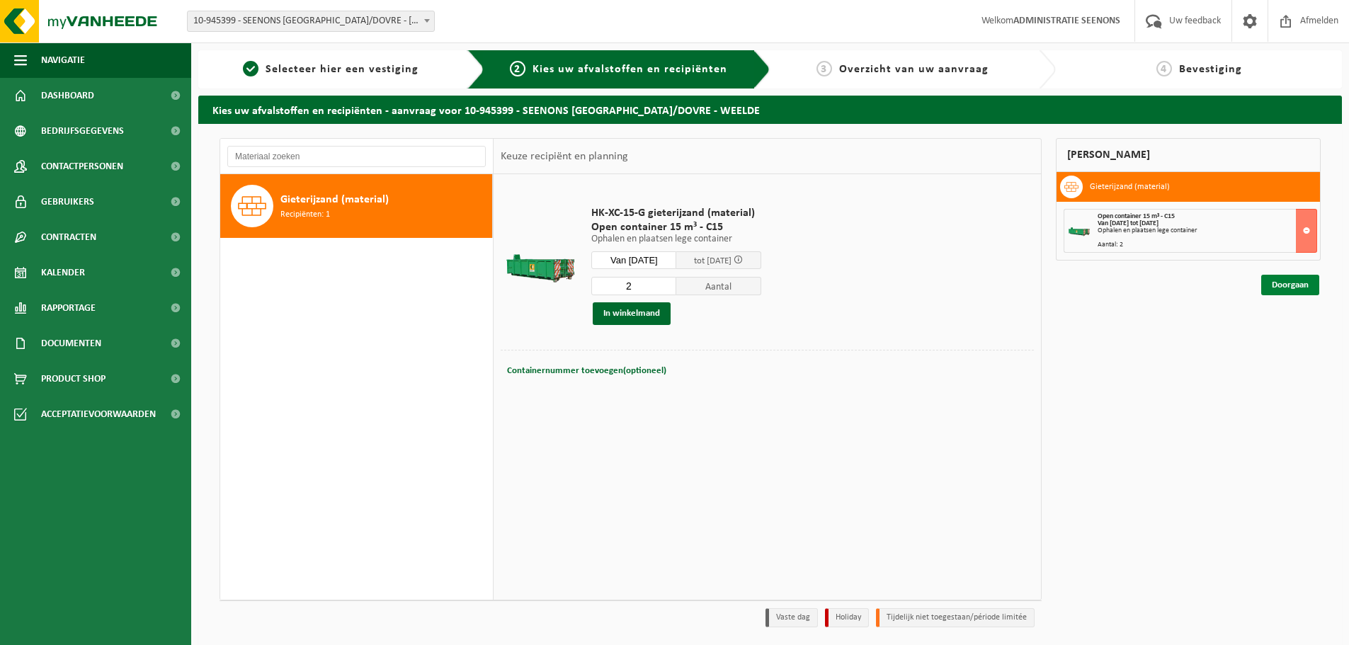  Describe the element at coordinates (719, 286) in the screenshot. I see `span: Aantal` at that location.